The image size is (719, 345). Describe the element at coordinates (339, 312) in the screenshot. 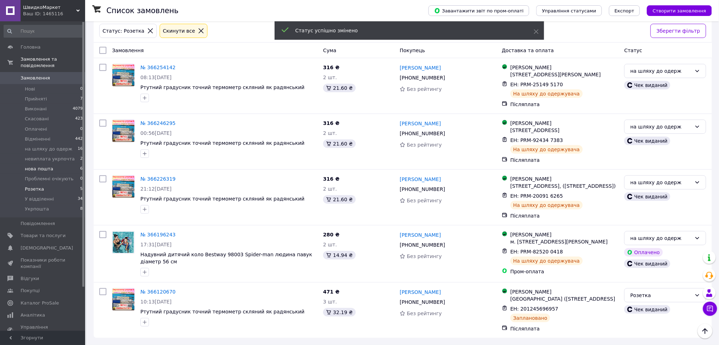

I see `div: 32.19 ₴` at that location.